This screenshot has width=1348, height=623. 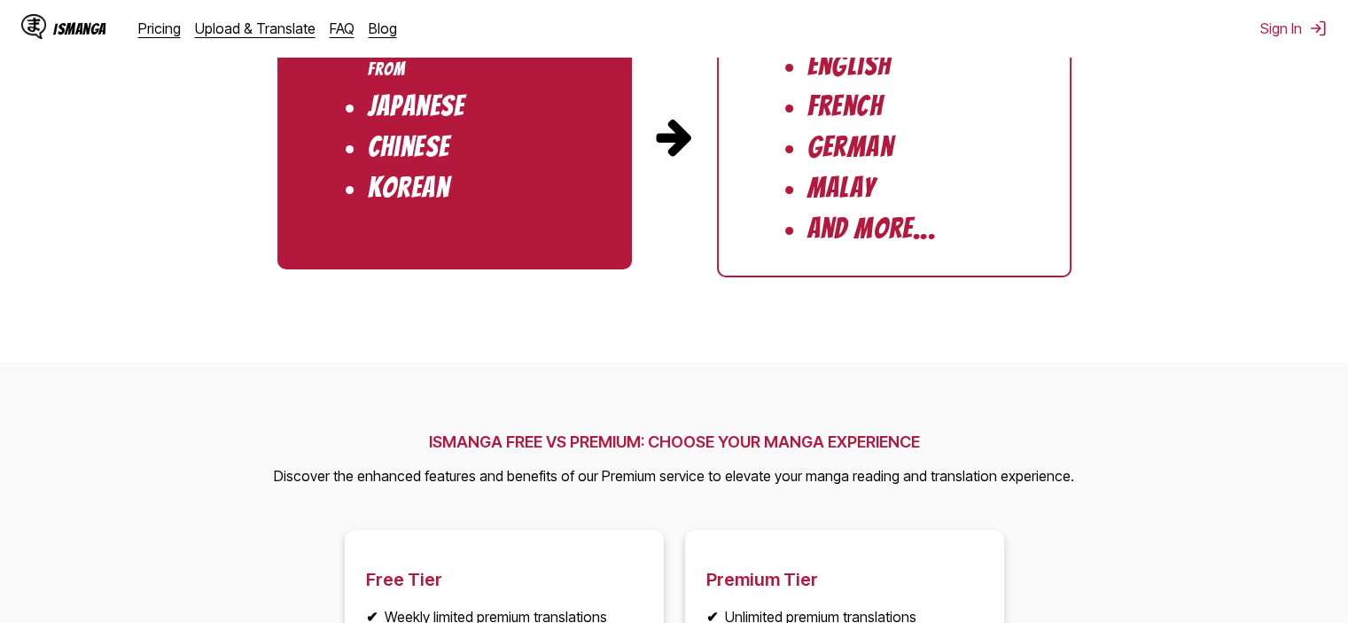 What do you see at coordinates (342, 28) in the screenshot?
I see `a: FAQ` at bounding box center [342, 28].